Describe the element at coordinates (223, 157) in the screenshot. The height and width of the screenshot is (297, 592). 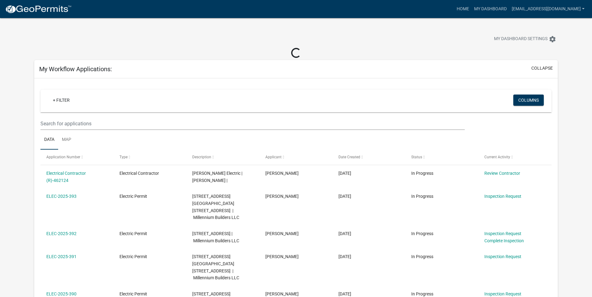
I see `datatable-header-cell: Description` at that location.